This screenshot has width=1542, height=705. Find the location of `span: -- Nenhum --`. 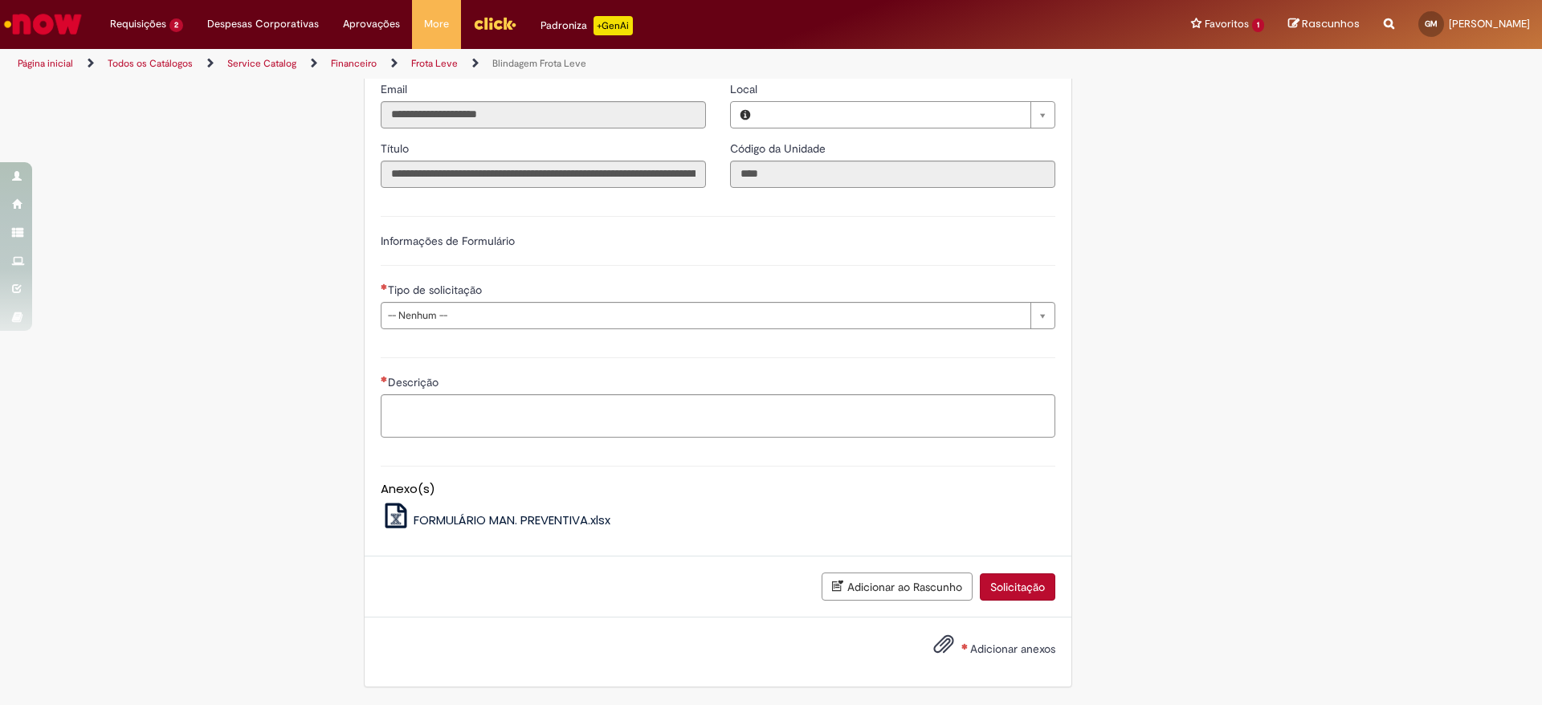

span: -- Nenhum -- is located at coordinates (705, 316).